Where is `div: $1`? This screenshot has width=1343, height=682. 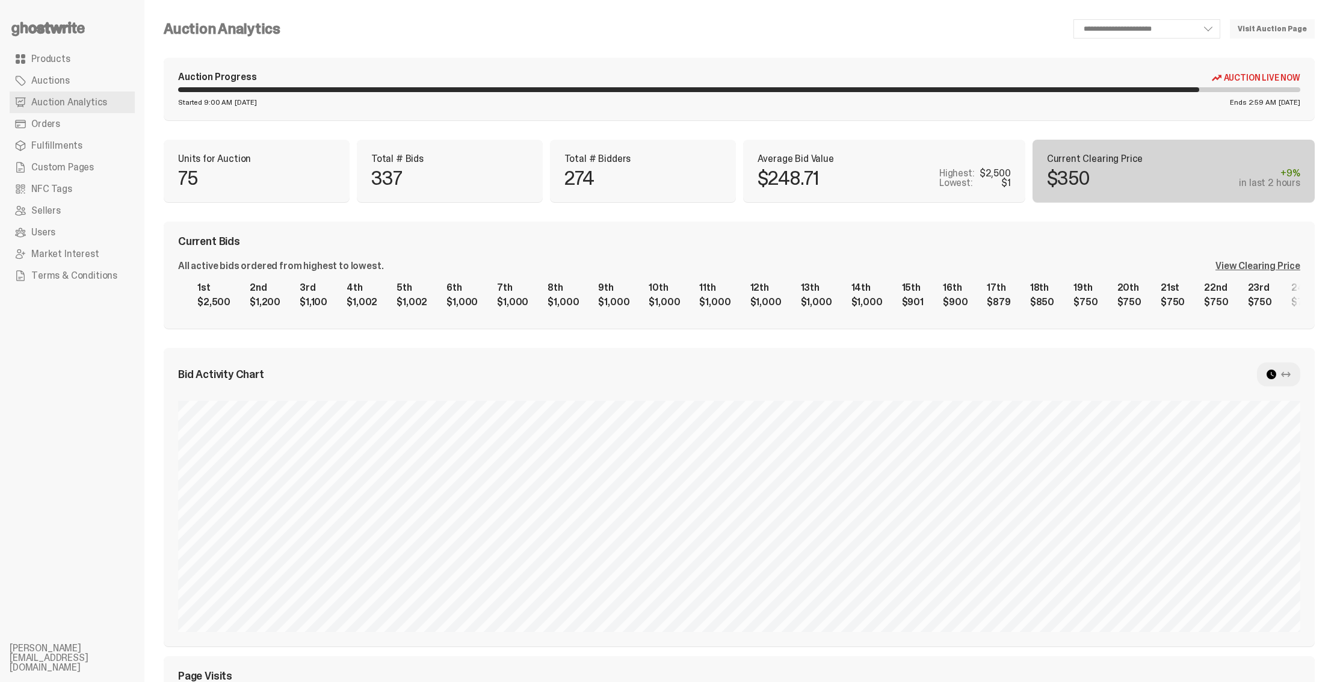
div: $1 is located at coordinates (1006, 183).